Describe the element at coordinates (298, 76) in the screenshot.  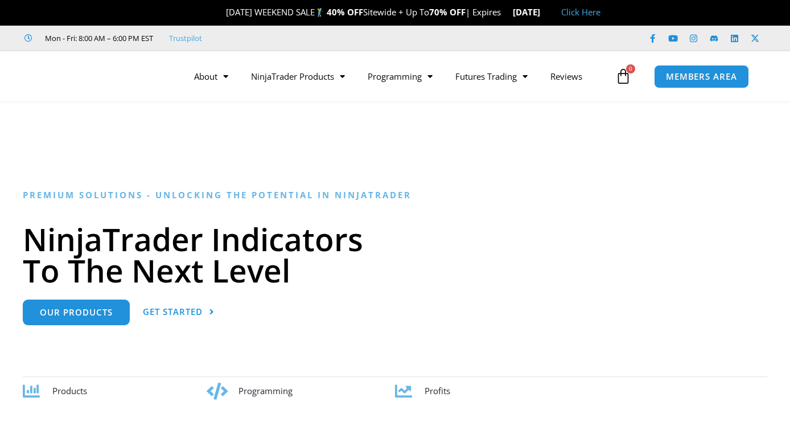
I see `a: NinjaTrader Products` at that location.